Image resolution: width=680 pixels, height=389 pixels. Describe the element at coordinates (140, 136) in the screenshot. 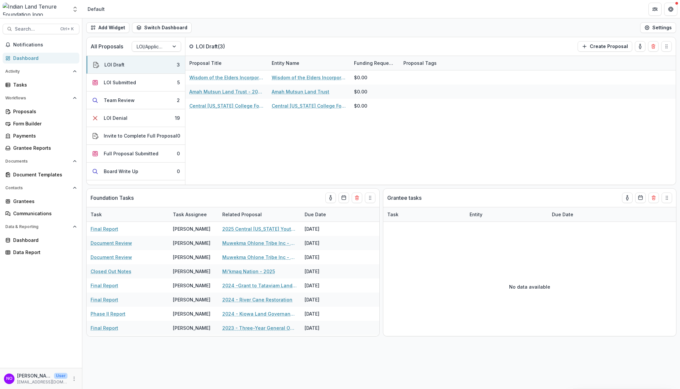

I see `div: Invite to Complete Full Proposal` at that location.